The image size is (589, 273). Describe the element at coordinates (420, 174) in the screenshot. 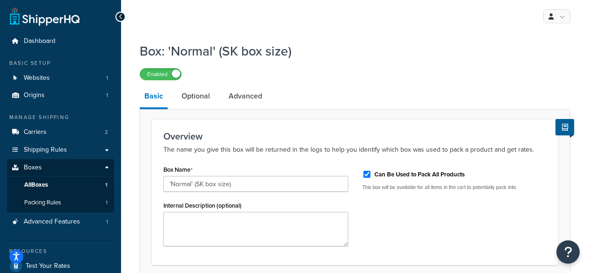

I see `label: Can Be Used to Pack All Products` at that location.